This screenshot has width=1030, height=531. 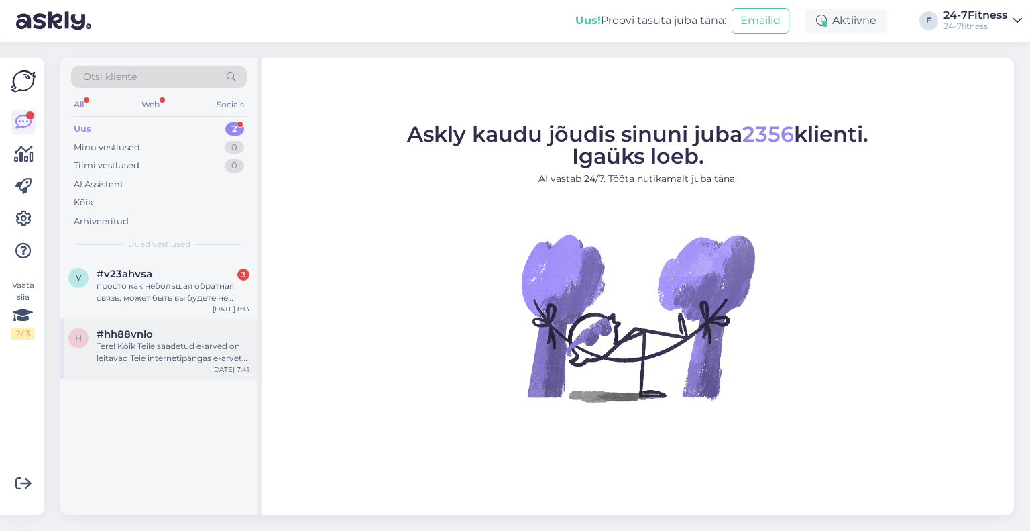 What do you see at coordinates (23, 309) in the screenshot?
I see `div: Vaata siia` at bounding box center [23, 309].